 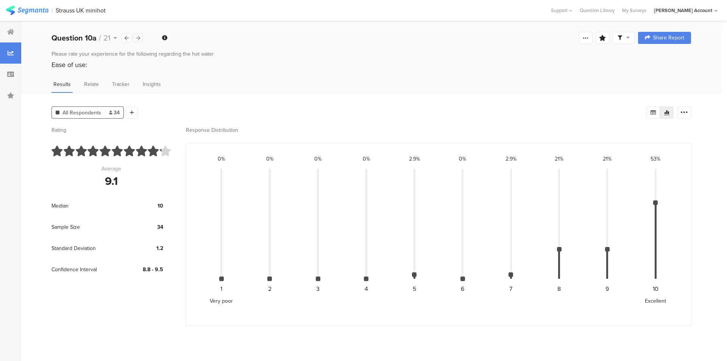 What do you see at coordinates (221, 301) in the screenshot?
I see `div: Very poor` at bounding box center [221, 301].